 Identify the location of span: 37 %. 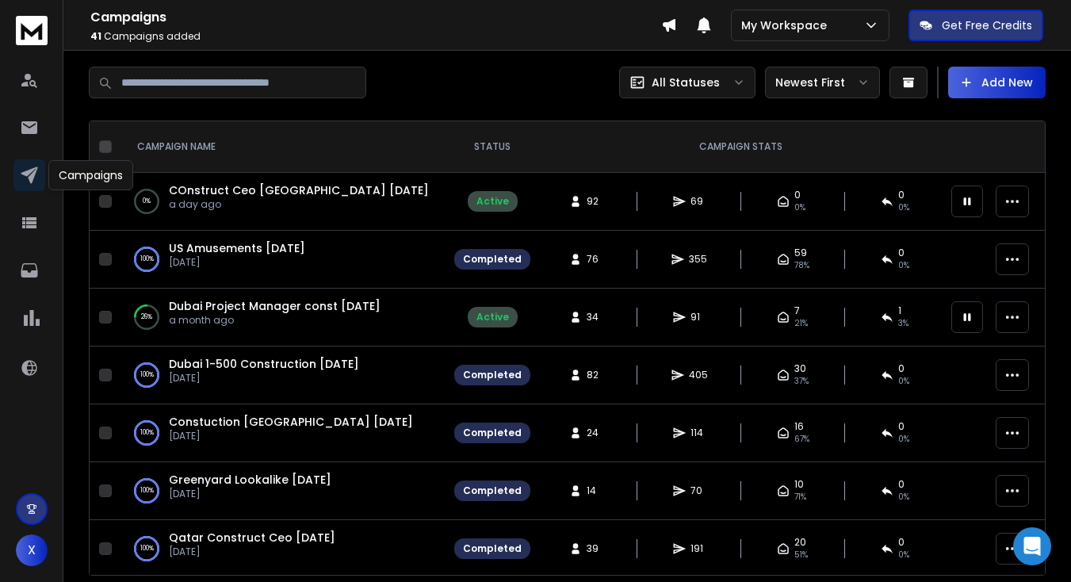
(802, 381).